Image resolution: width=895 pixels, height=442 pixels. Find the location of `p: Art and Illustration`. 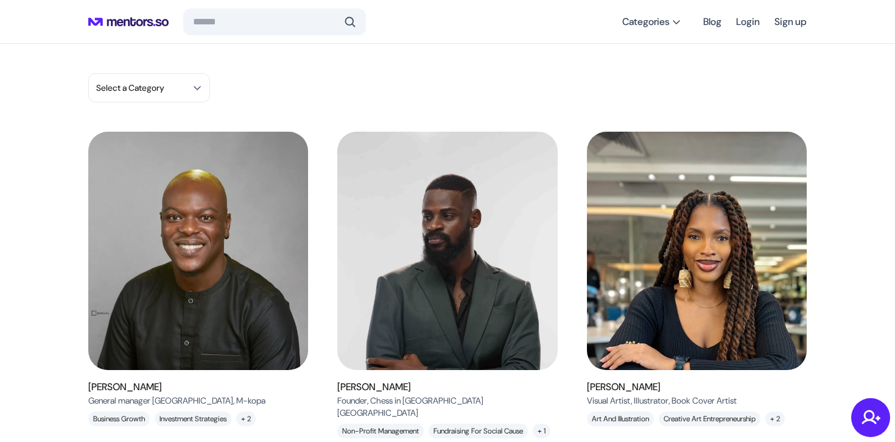

p: Art and Illustration is located at coordinates (621, 418).